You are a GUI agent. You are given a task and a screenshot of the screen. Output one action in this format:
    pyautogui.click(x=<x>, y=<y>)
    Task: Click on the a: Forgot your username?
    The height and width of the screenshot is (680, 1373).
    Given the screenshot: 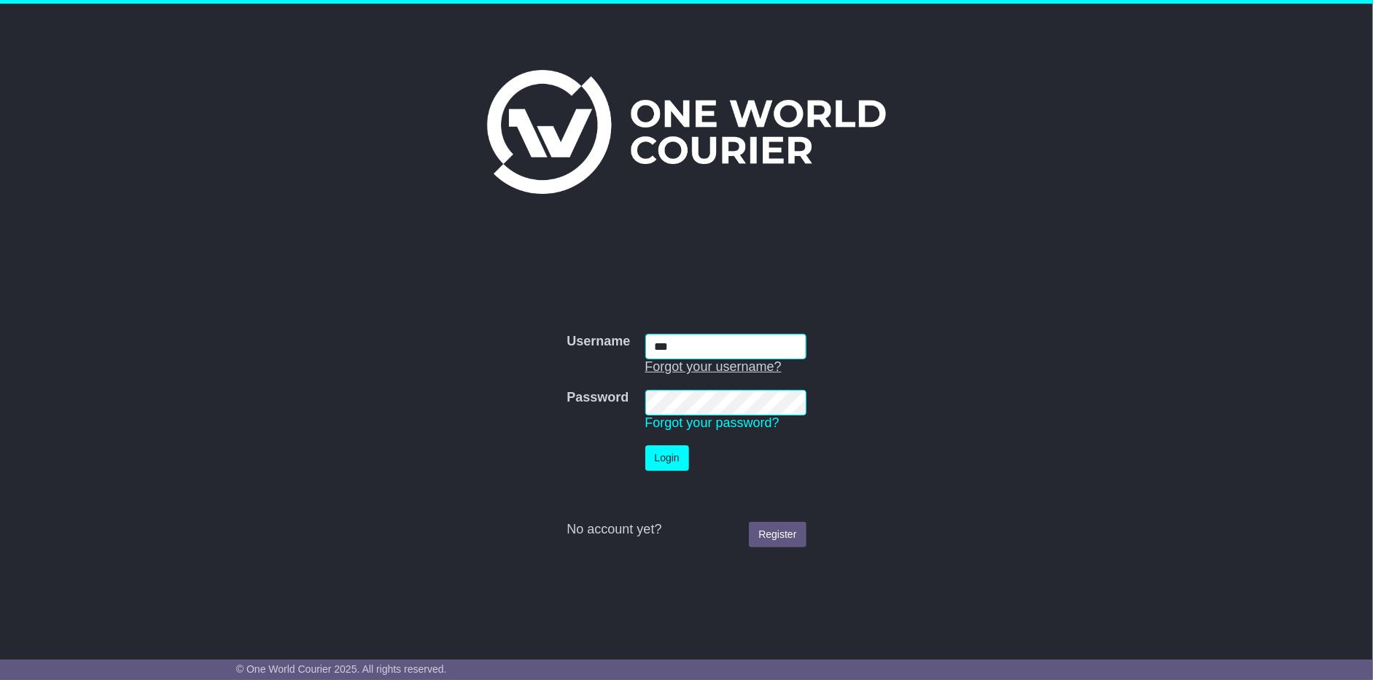 What is the action you would take?
    pyautogui.click(x=713, y=367)
    